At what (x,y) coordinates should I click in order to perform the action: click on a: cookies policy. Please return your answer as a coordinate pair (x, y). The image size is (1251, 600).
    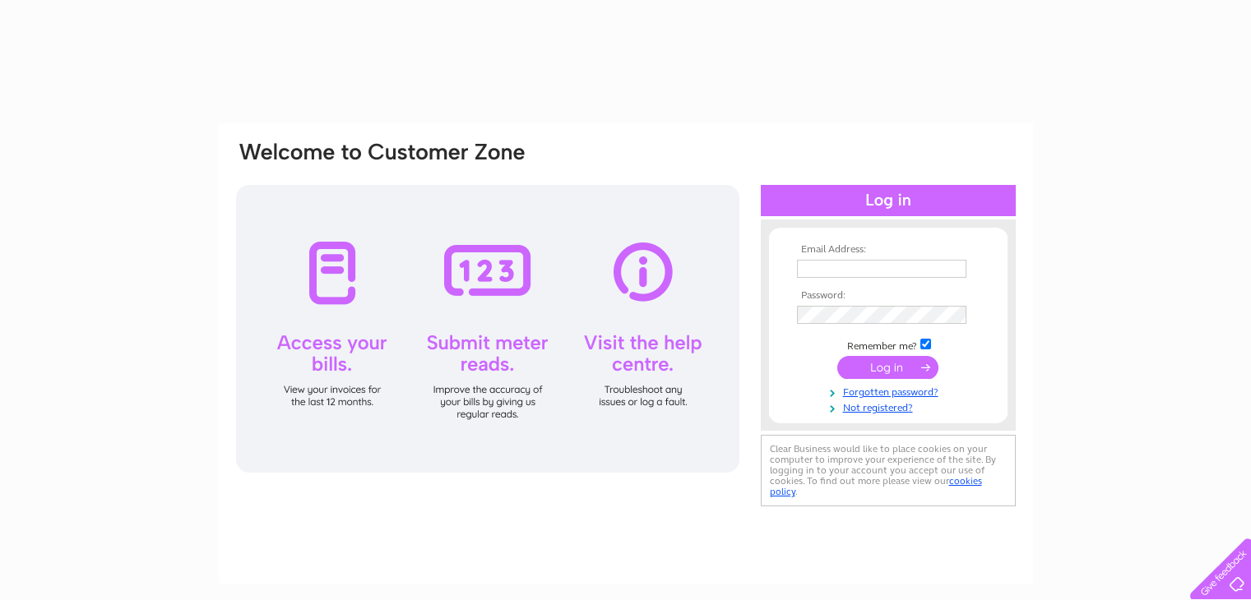
    Looking at the image, I should click on (876, 486).